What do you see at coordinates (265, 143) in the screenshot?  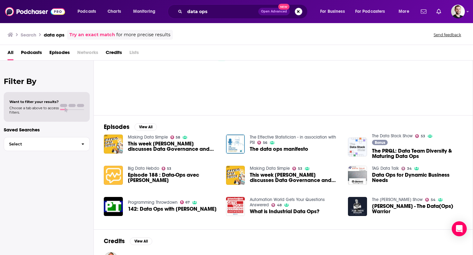 I see `span: 56` at bounding box center [265, 143].